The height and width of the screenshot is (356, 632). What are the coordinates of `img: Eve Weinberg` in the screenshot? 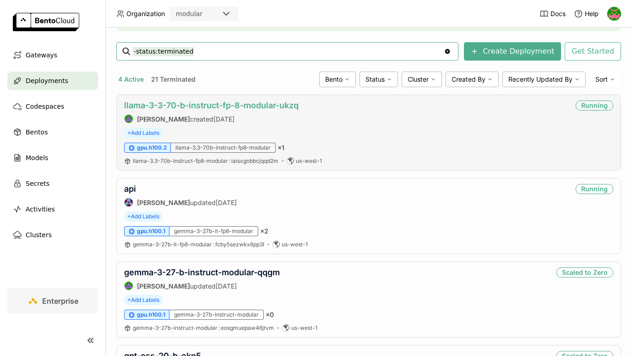 It's located at (615, 14).